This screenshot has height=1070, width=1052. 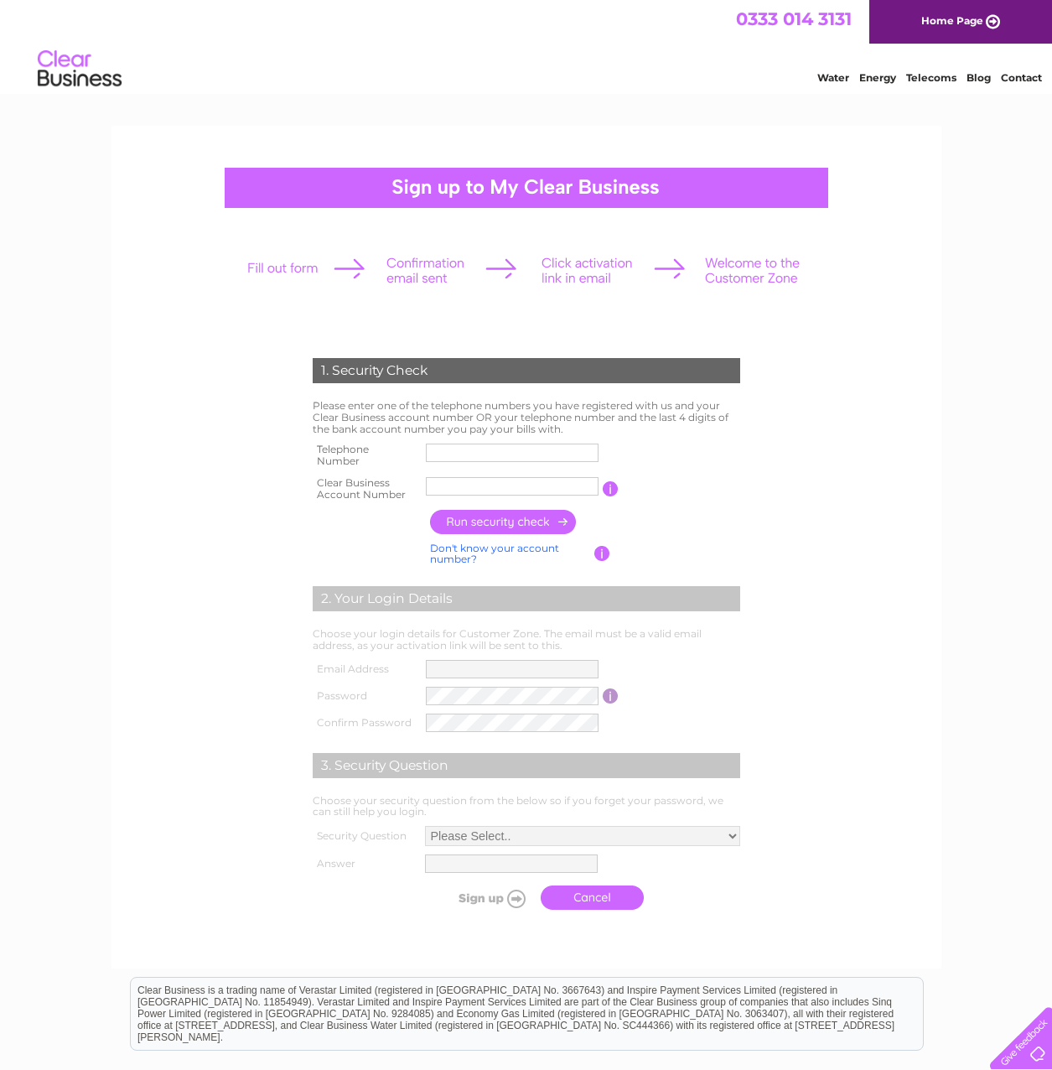 What do you see at coordinates (527, 417) in the screenshot?
I see `td: Please enter one of the telephone numbers you have registered with us and your Clear Business acc...` at bounding box center [527, 417].